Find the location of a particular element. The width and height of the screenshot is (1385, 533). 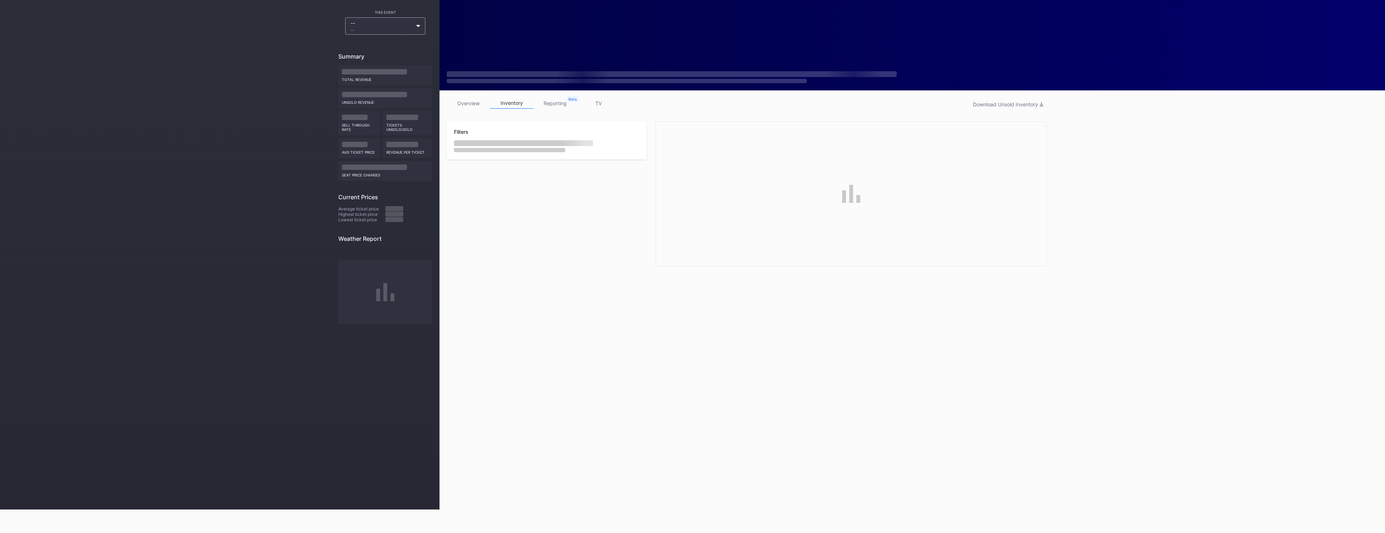

a: reporting is located at coordinates (555, 103).